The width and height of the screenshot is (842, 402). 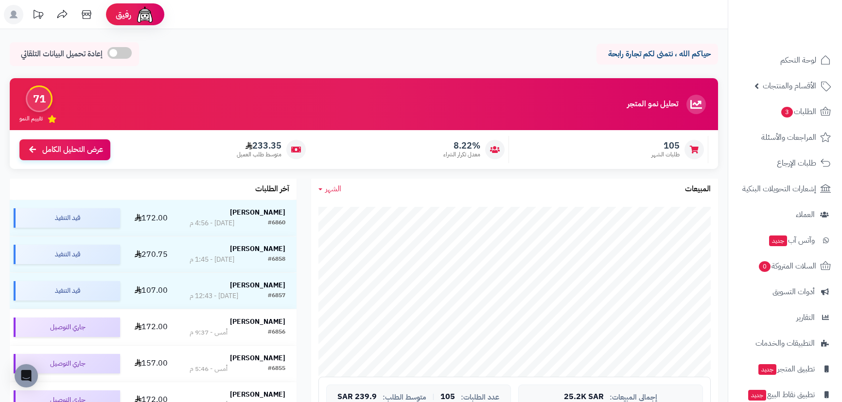 I want to click on a: لوحة التحكم, so click(x=785, y=60).